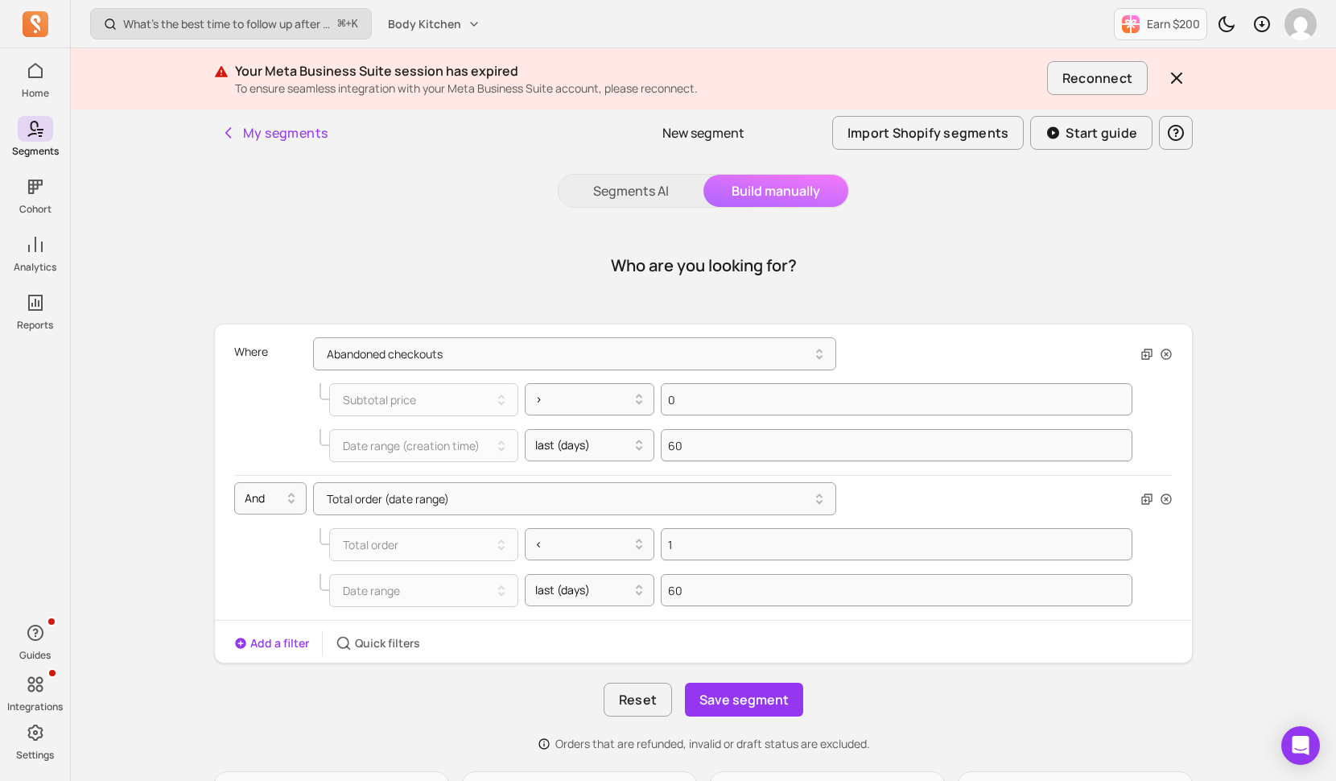 The width and height of the screenshot is (1336, 781). I want to click on div: Open Intercom Messenger, so click(1301, 745).